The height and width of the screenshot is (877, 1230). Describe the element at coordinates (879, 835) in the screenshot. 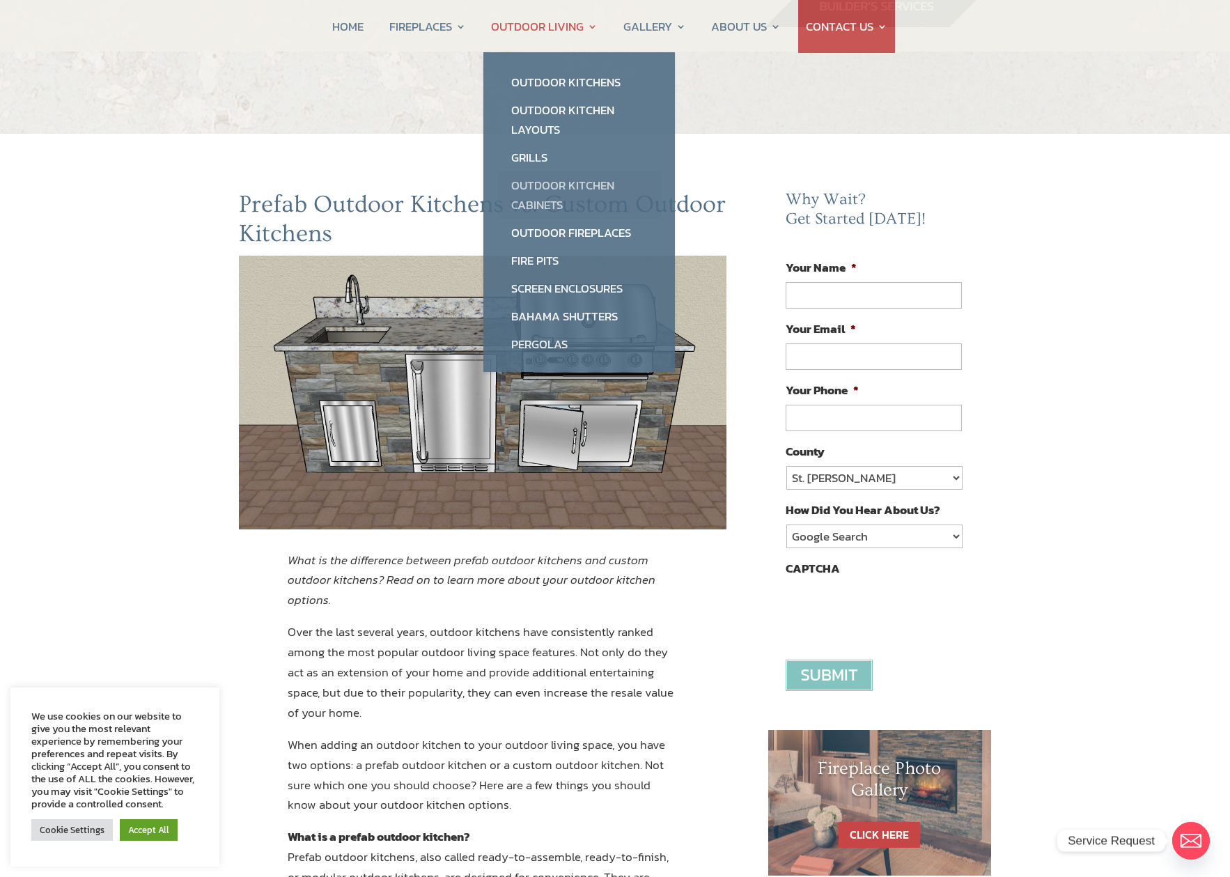

I see `a: CLICK HERE` at that location.